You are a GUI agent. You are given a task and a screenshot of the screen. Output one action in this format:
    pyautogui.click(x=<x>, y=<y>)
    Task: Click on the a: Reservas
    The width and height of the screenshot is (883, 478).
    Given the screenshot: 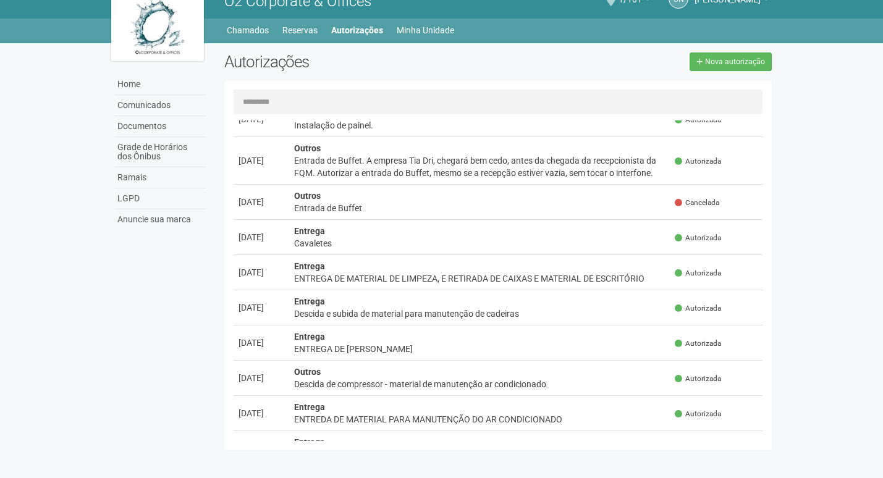 What is the action you would take?
    pyautogui.click(x=300, y=30)
    